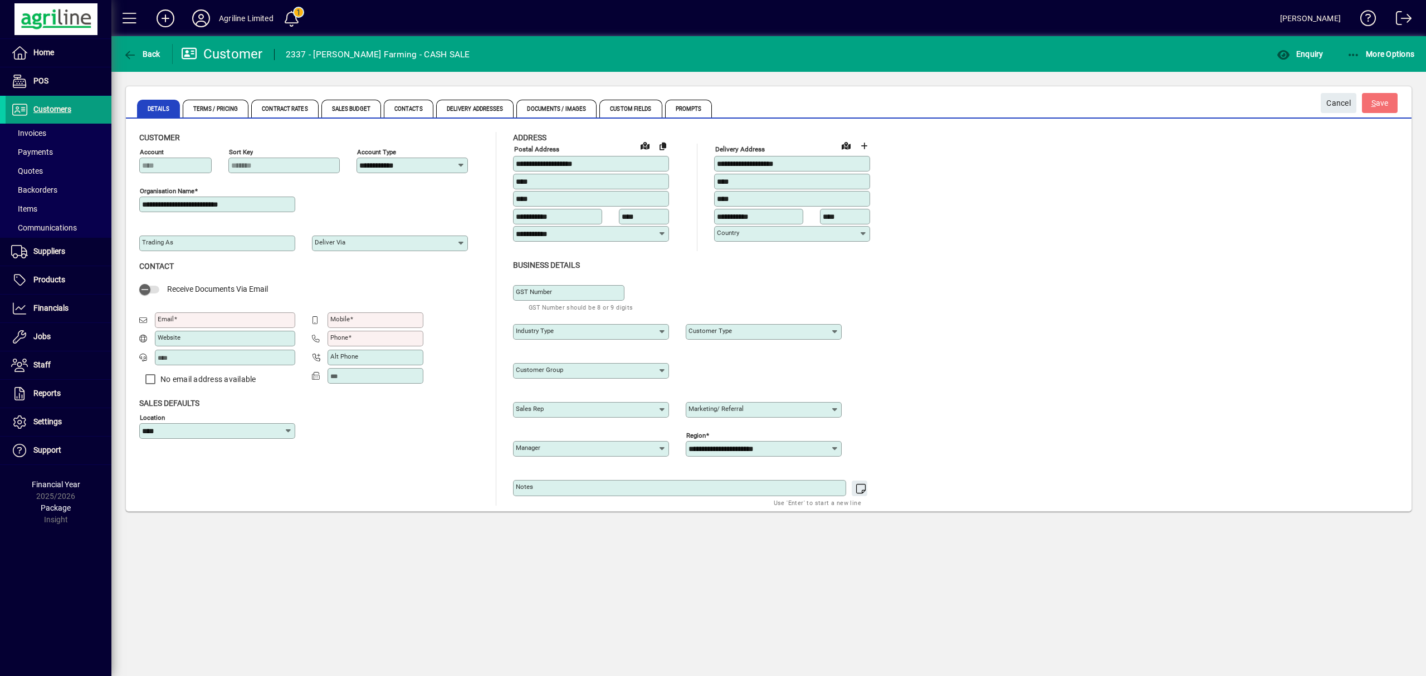  I want to click on mat-label: Mobile, so click(340, 319).